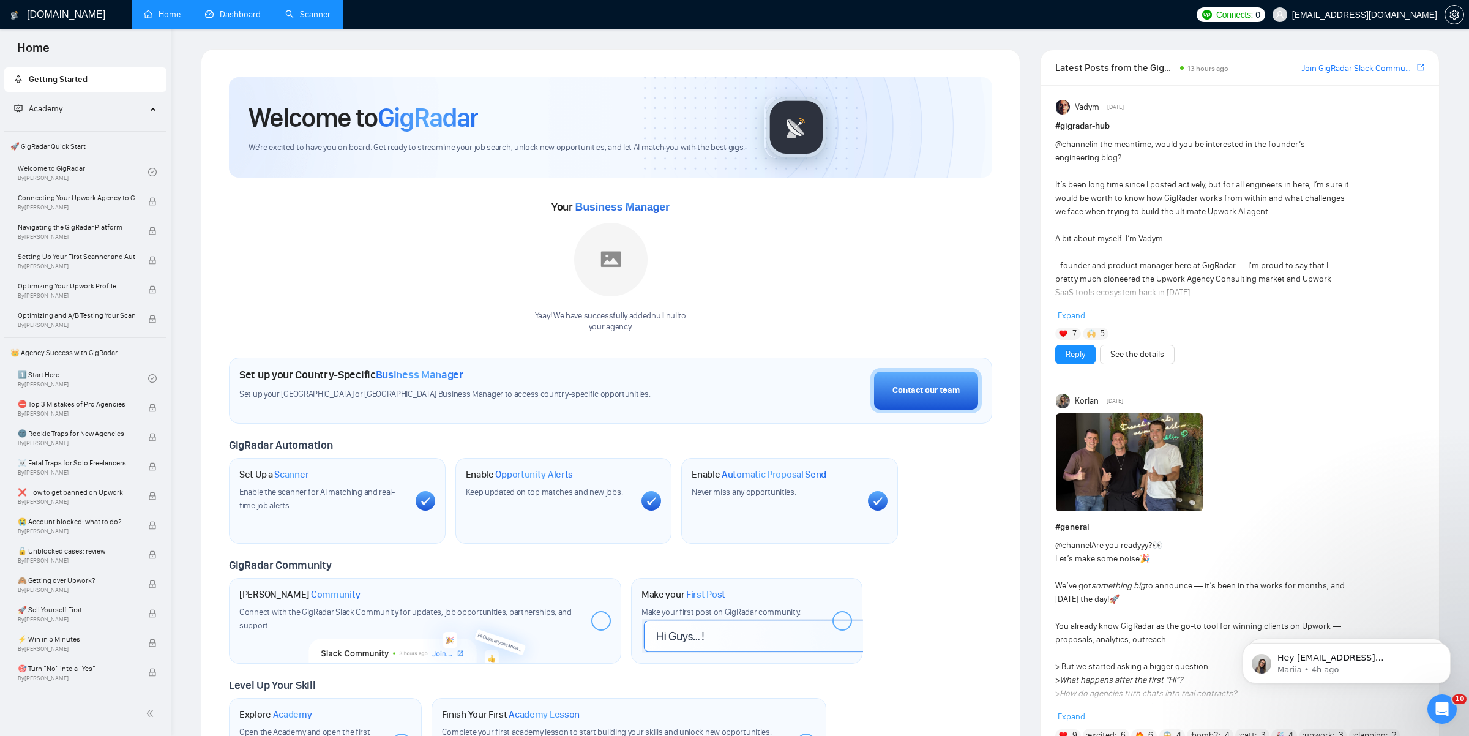 The image size is (1469, 736). I want to click on span: double-left, so click(152, 713).